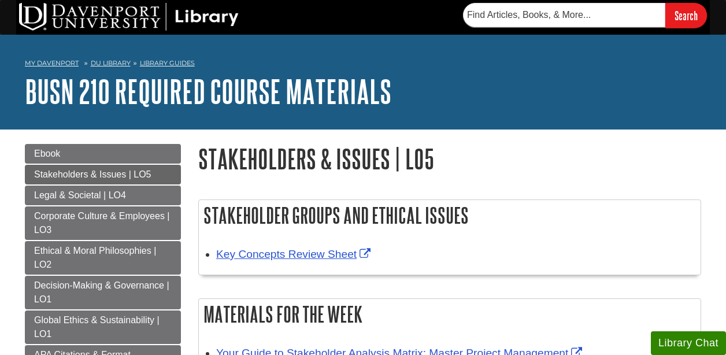  What do you see at coordinates (295, 254) in the screenshot?
I see `a: Link opens in new window` at bounding box center [295, 254].